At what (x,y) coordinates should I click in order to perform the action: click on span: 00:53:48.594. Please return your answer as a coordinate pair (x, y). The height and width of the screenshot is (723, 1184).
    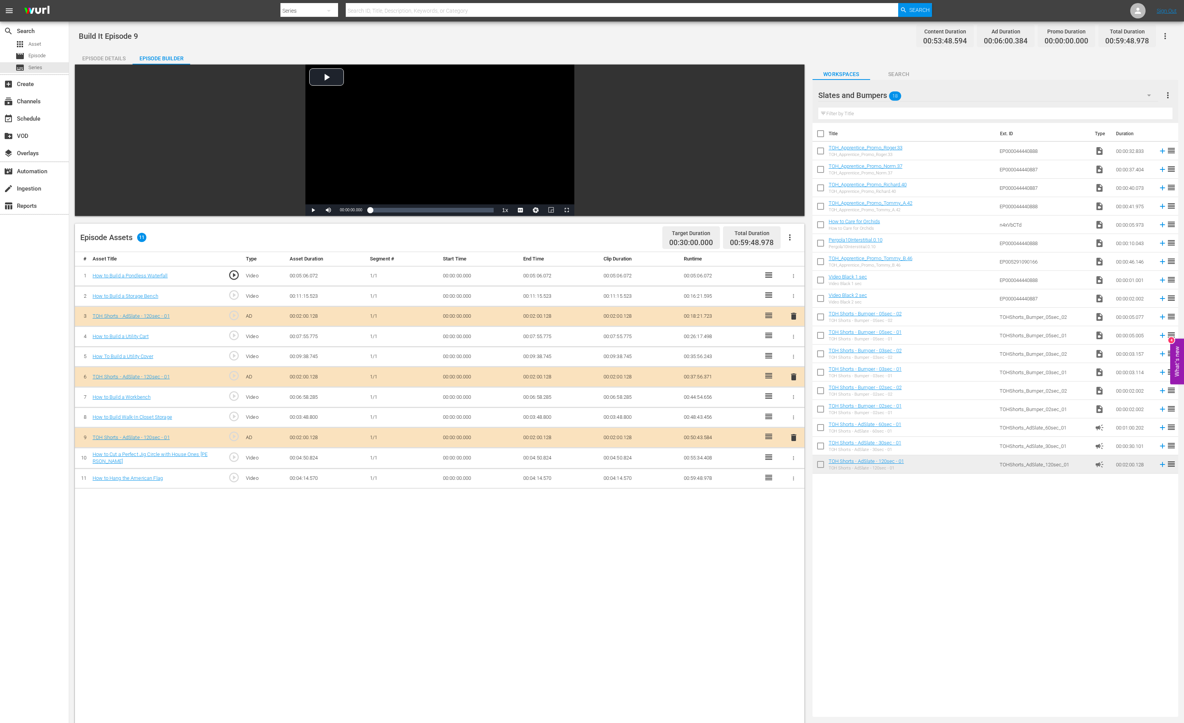
    Looking at the image, I should click on (945, 41).